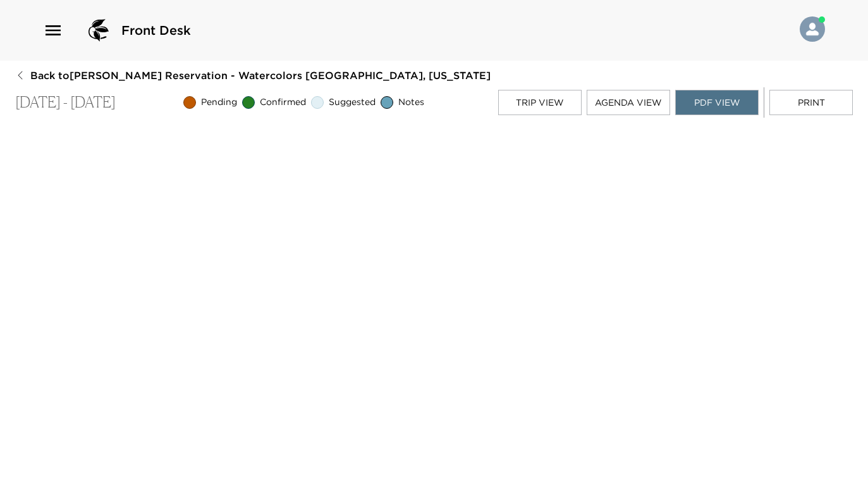 Image resolution: width=868 pixels, height=477 pixels. Describe the element at coordinates (352, 102) in the screenshot. I see `span: Suggested` at that location.